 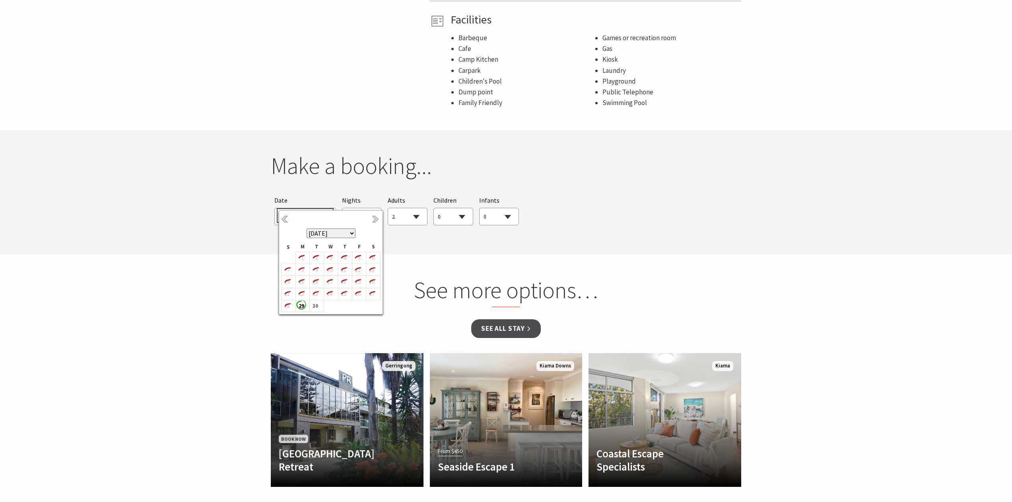 I want to click on td: 29, so click(x=303, y=305).